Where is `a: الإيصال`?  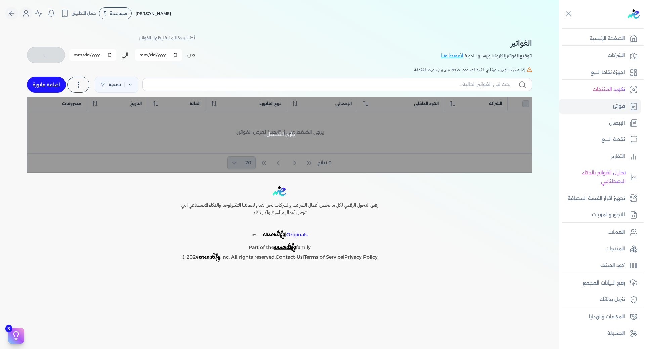
a: الإيصال is located at coordinates (600, 123).